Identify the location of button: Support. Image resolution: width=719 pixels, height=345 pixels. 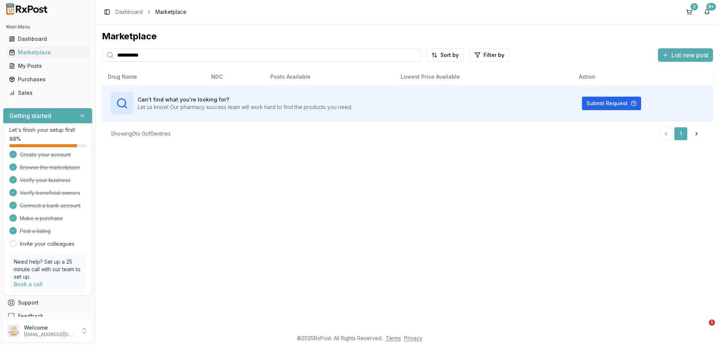
(48, 303).